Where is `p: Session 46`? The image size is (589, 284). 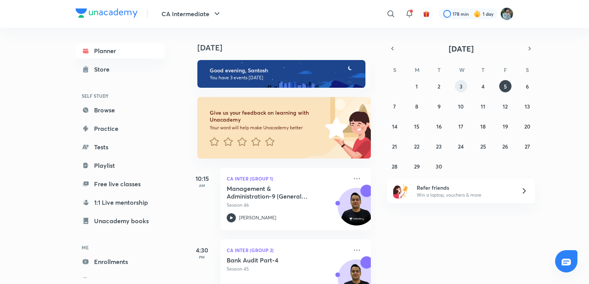 p: Session 46 is located at coordinates (287, 205).